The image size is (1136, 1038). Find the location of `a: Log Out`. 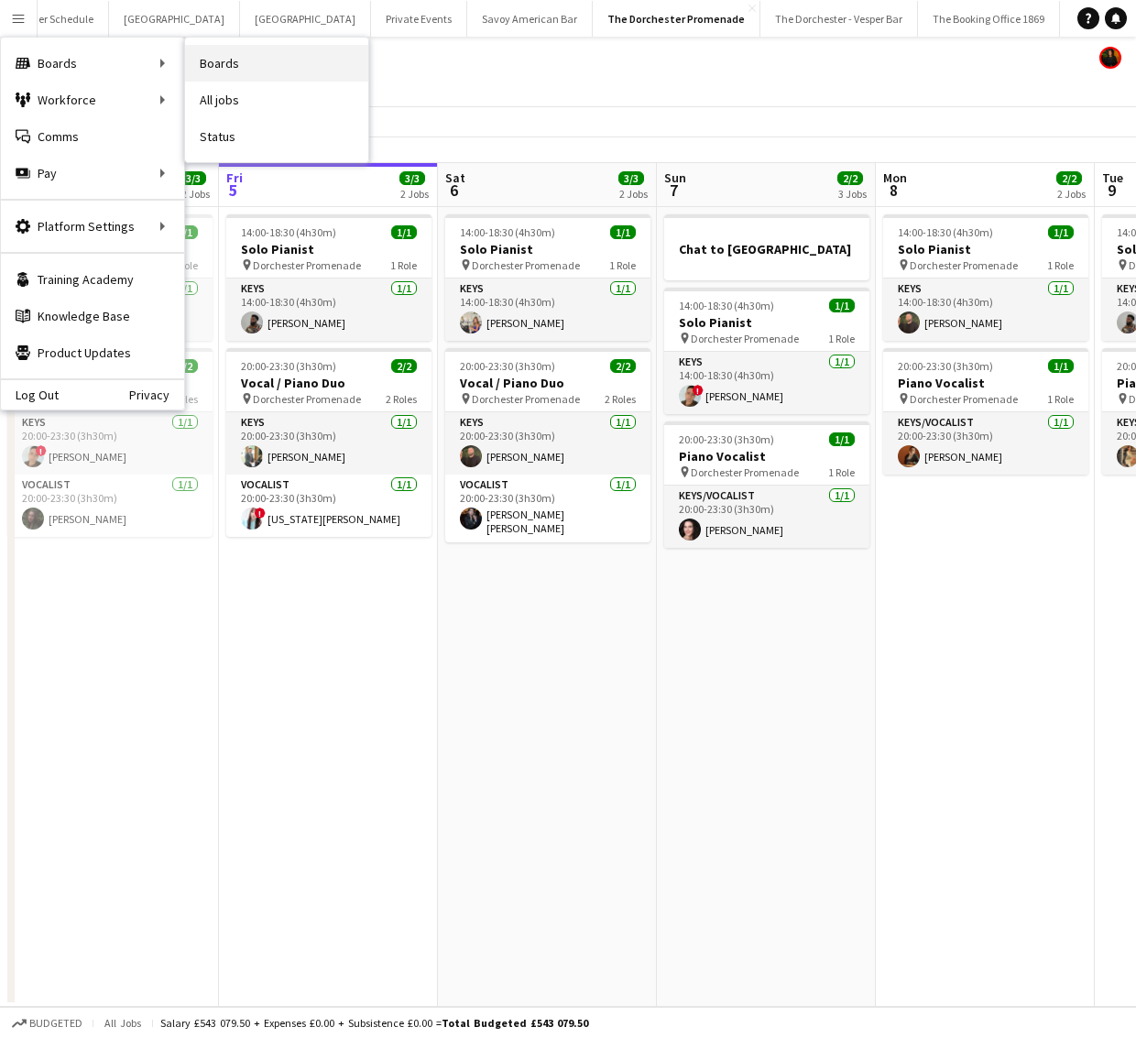

a: Log Out is located at coordinates (29, 395).